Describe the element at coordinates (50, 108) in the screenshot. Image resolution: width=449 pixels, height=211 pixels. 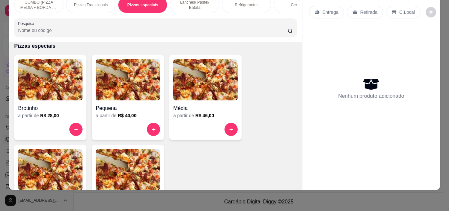
I see `h4: Brotinho` at that location.